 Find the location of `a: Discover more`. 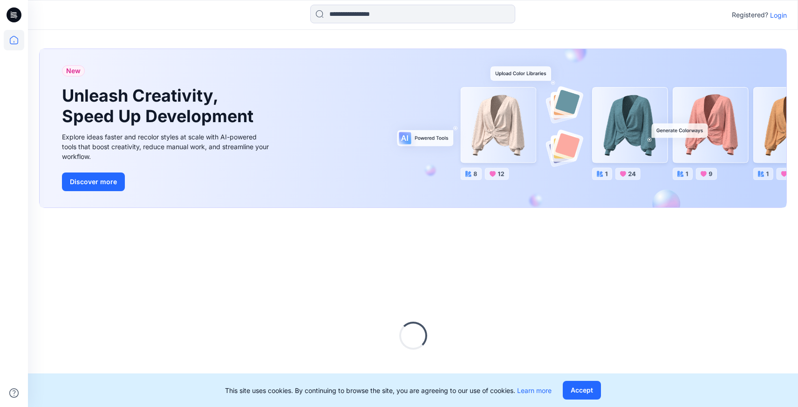

a: Discover more is located at coordinates (167, 182).